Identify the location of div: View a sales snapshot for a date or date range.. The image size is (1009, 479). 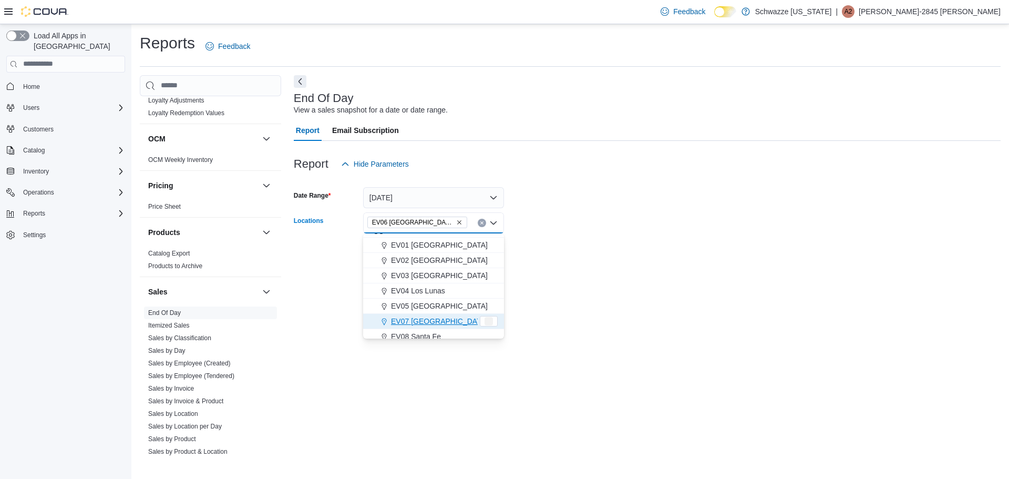
(370, 110).